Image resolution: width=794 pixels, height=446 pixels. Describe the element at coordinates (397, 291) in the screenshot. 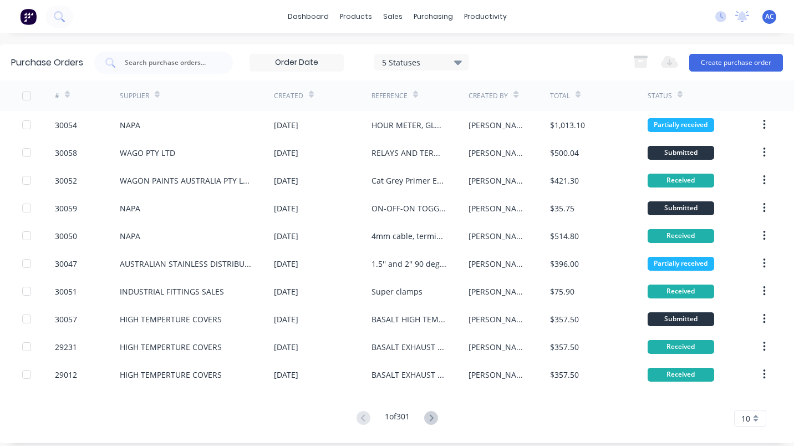

I see `div: Super clamps` at that location.